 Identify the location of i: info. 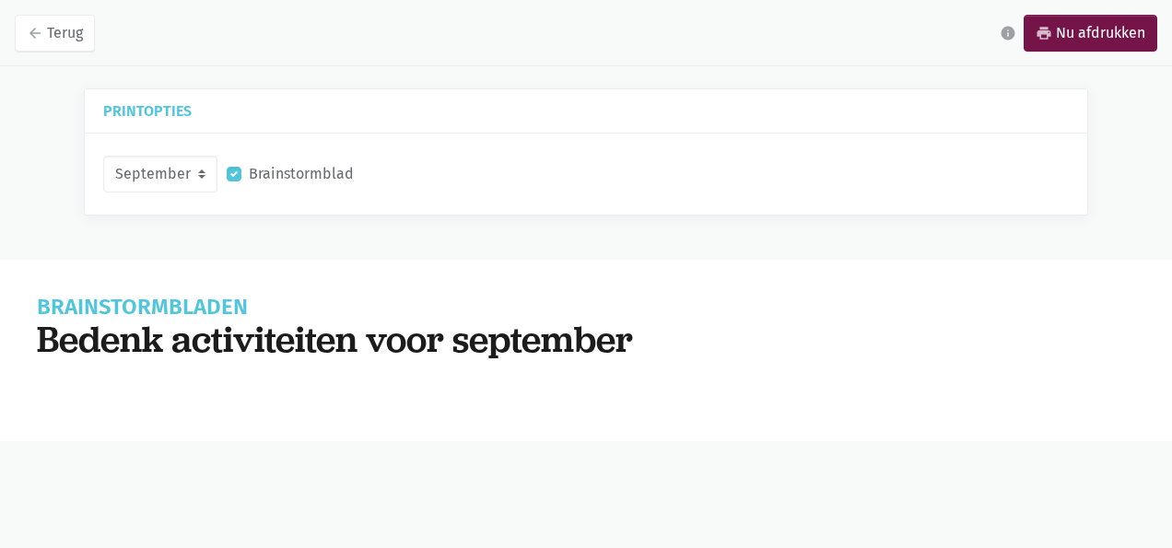
(1008, 33).